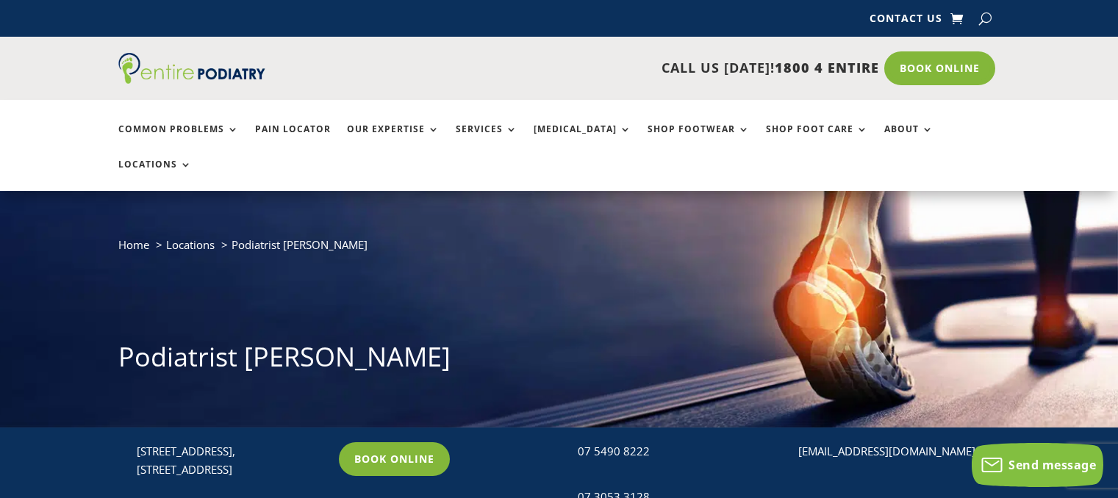  What do you see at coordinates (1051, 465) in the screenshot?
I see `span: Send message` at bounding box center [1051, 465].